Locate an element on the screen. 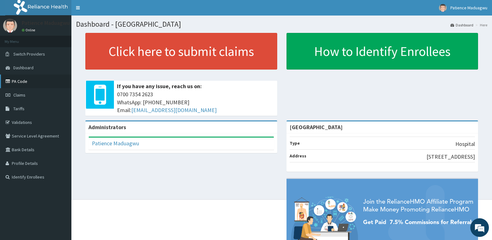 The width and height of the screenshot is (492, 240). b: If you have any issue, reach us on: is located at coordinates (159, 86).